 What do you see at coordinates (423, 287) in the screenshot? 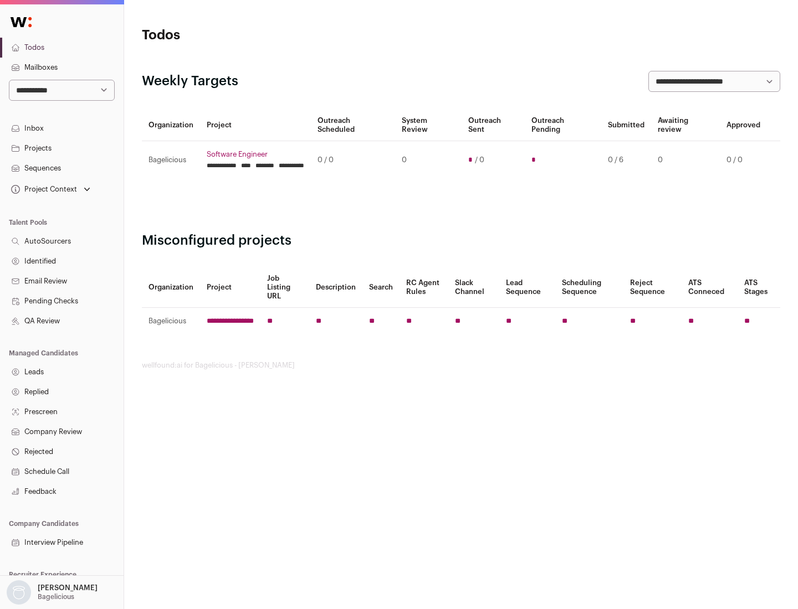
I see `th: RC Agent Rules` at bounding box center [423, 287].